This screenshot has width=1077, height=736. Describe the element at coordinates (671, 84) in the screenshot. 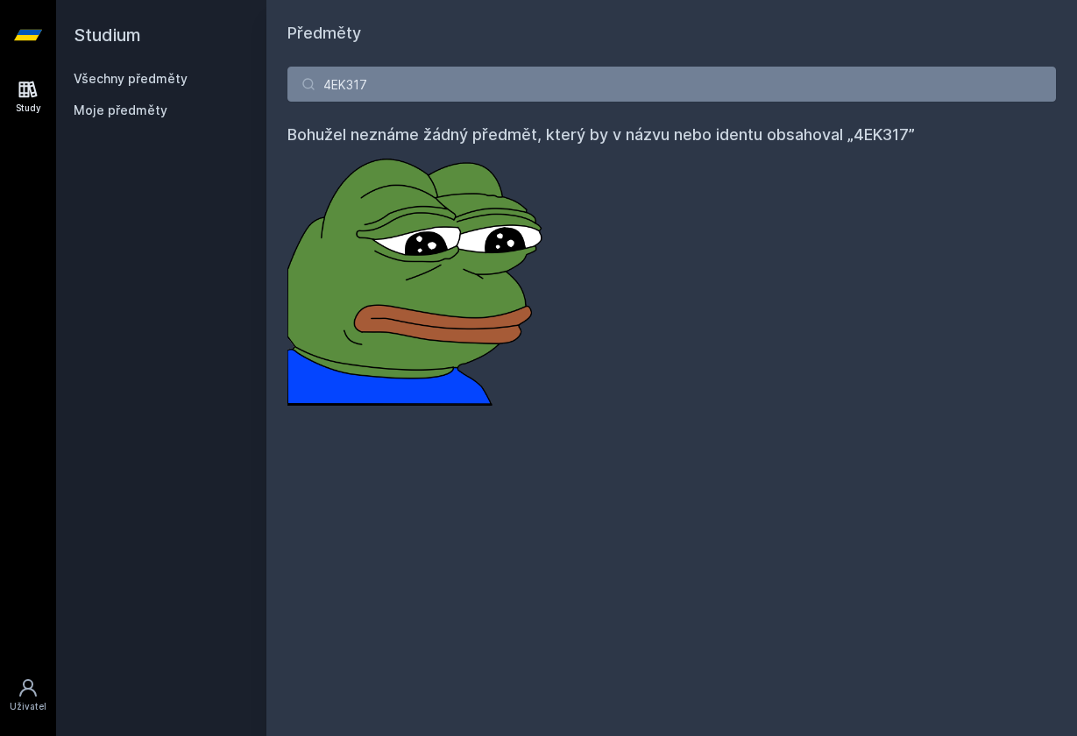

I see `input: Název nebo ident předmětu…` at that location.